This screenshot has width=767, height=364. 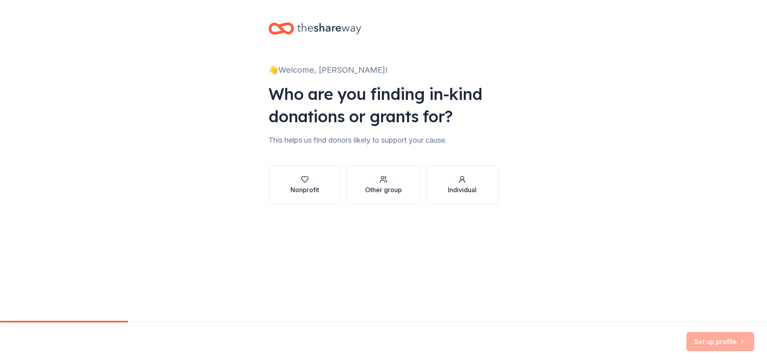 I want to click on div: Who are you finding in-kind donations or grants for?, so click(x=383, y=105).